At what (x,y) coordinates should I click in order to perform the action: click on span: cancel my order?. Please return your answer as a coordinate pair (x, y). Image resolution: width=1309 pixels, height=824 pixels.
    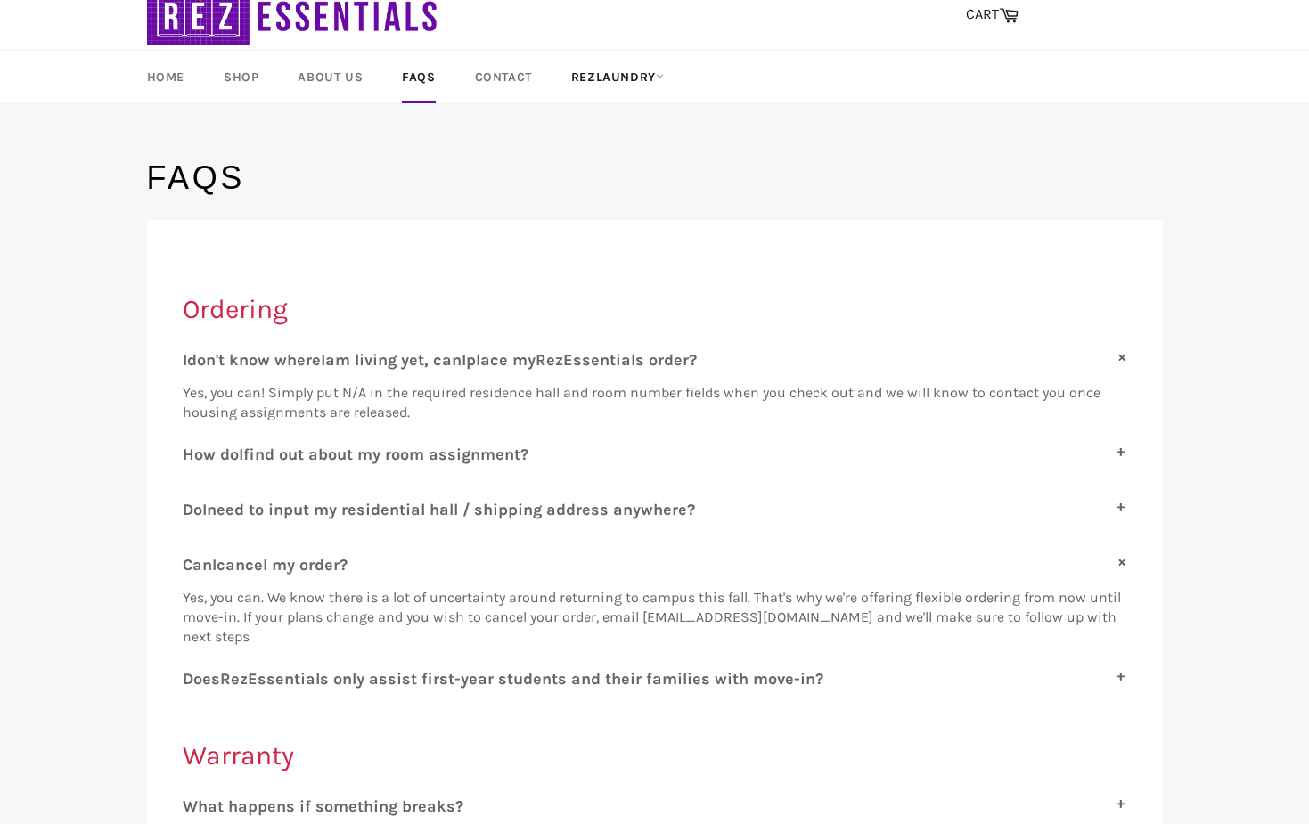
    Looking at the image, I should click on (282, 565).